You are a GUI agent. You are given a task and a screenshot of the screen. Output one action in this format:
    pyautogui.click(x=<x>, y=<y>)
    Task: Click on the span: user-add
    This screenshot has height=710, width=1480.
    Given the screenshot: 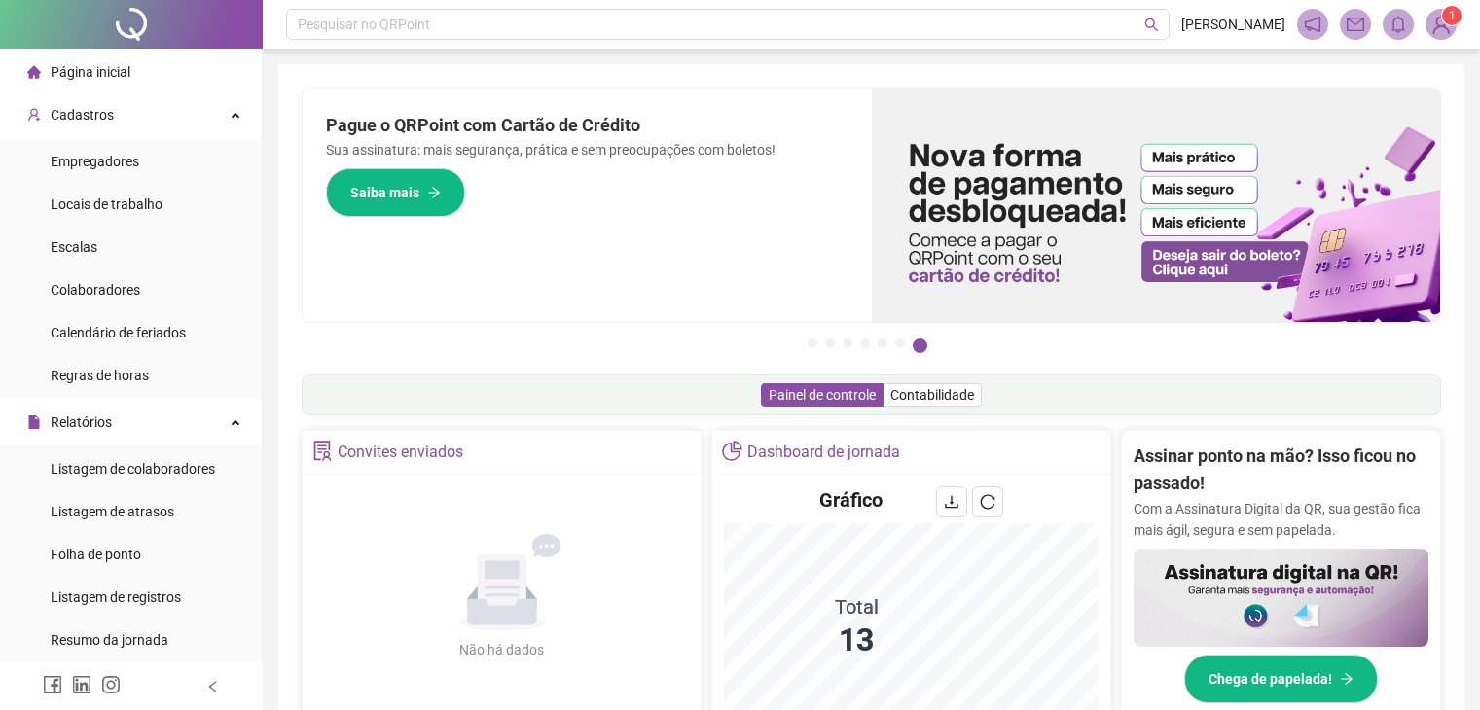 What is the action you would take?
    pyautogui.click(x=34, y=115)
    